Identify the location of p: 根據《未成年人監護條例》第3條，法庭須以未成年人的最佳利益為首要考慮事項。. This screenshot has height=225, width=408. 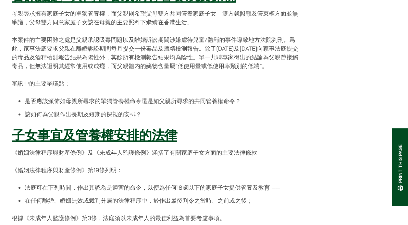
(156, 218).